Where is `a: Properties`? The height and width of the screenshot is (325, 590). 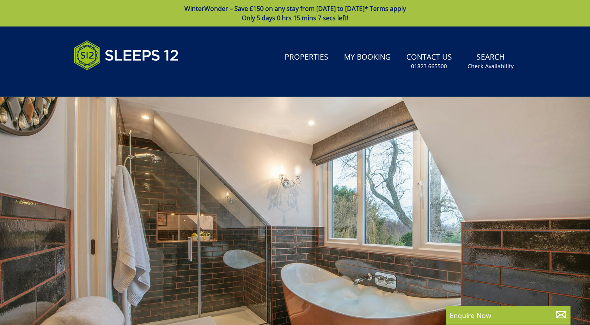
a: Properties is located at coordinates (306, 57).